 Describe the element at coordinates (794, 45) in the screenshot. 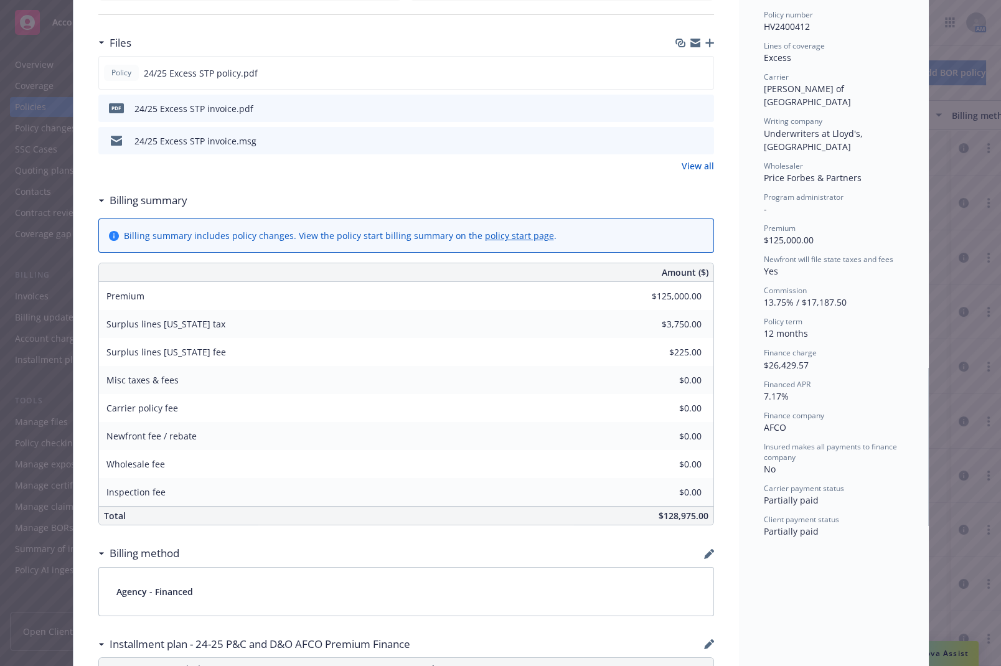

I see `span: Lines of coverage` at that location.